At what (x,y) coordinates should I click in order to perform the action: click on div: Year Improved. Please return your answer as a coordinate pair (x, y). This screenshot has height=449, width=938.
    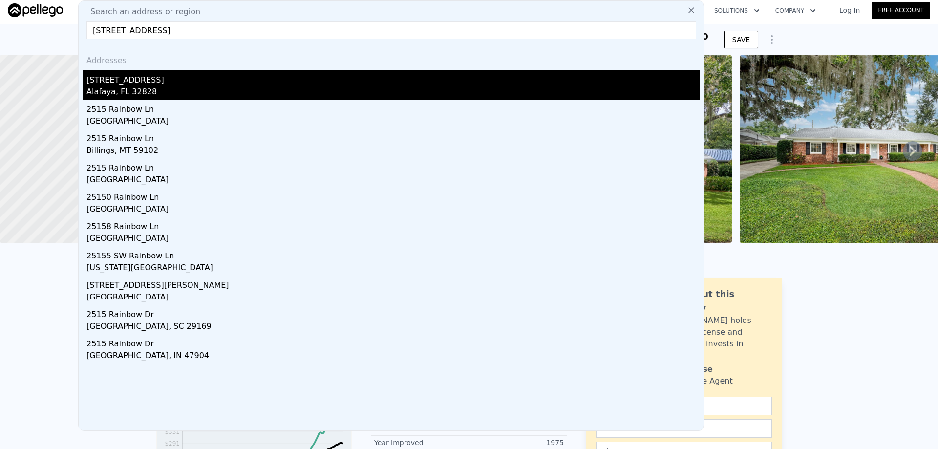
    Looking at the image, I should click on (421, 442).